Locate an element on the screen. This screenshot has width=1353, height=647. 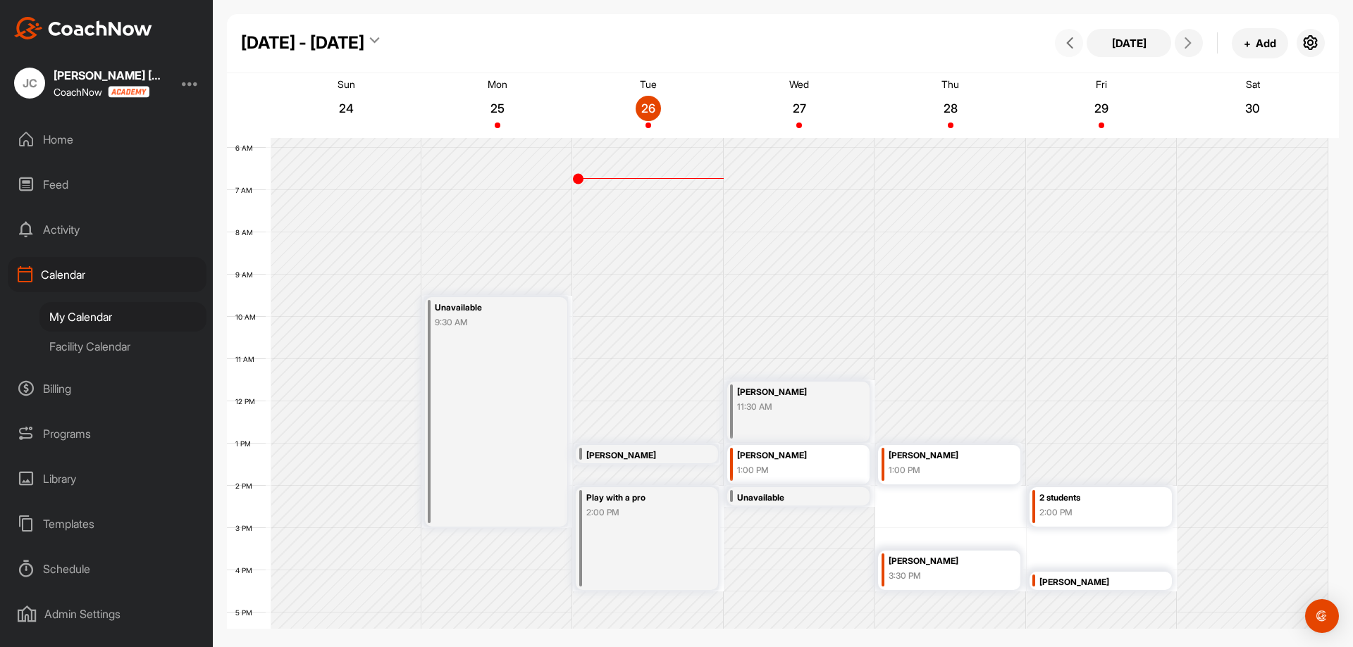
a: August 24, 2025 is located at coordinates (346, 106).